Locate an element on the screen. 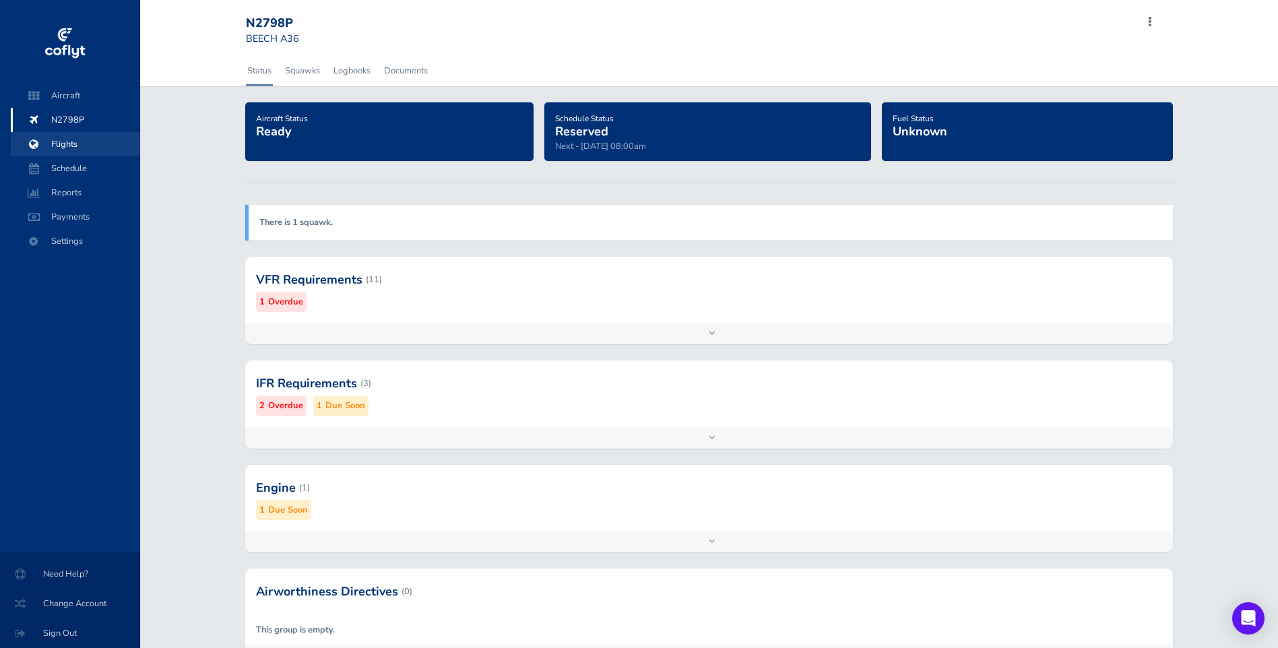 The image size is (1278, 648). img: coflyt logo is located at coordinates (65, 44).